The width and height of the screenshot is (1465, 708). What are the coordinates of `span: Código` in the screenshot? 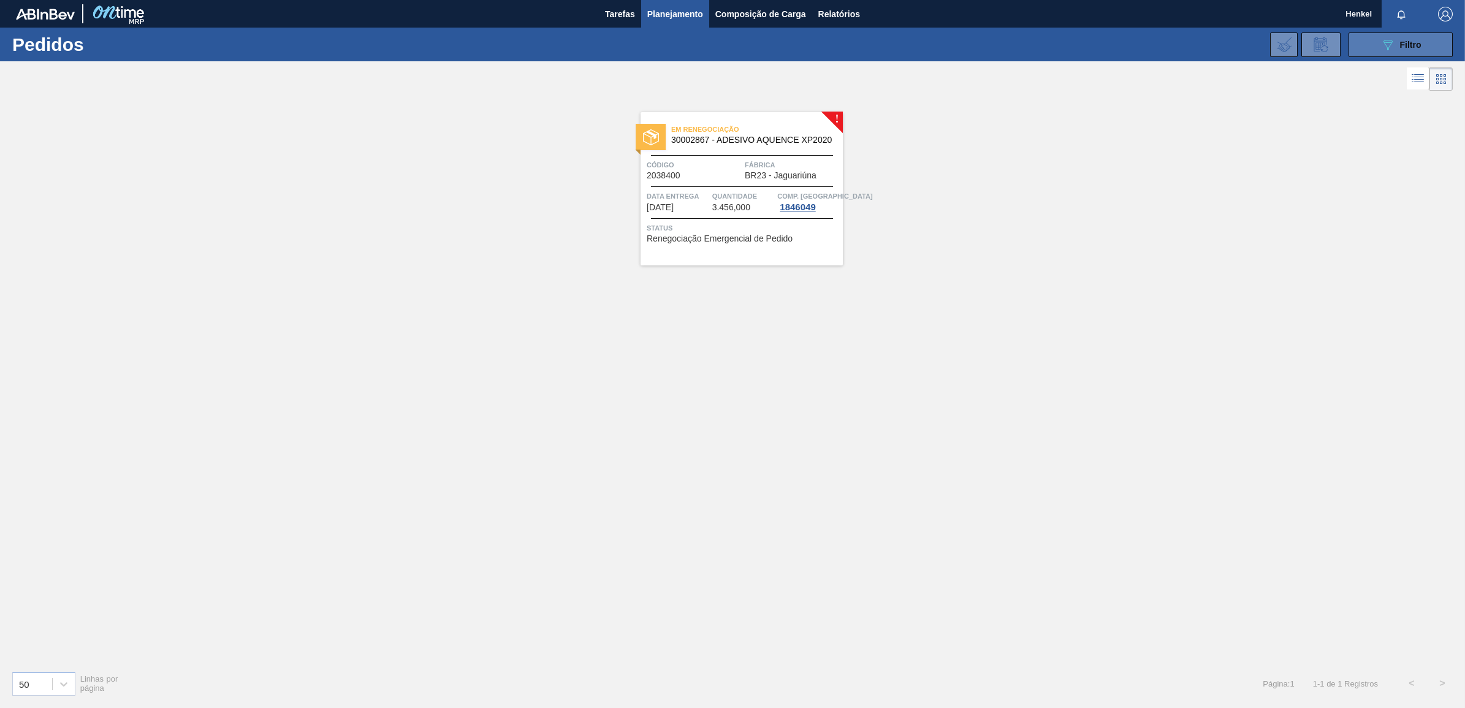 It's located at (694, 165).